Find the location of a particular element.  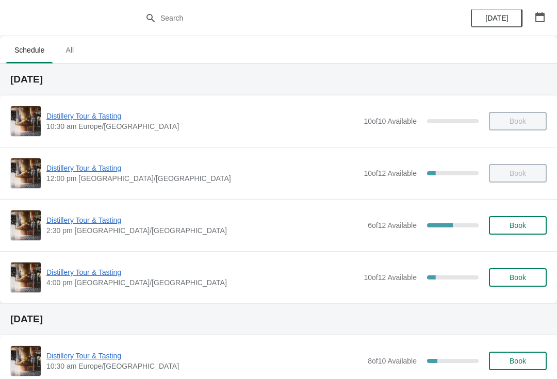

span: 6 of 12 Available is located at coordinates (392, 225).